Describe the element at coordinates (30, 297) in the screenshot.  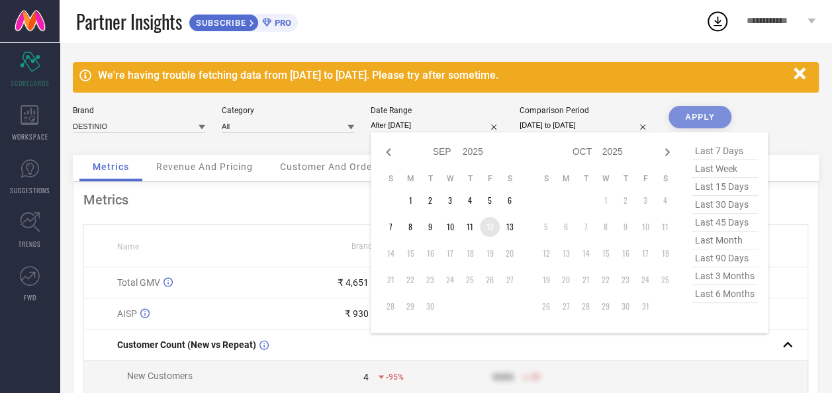
I see `span: FWD` at that location.